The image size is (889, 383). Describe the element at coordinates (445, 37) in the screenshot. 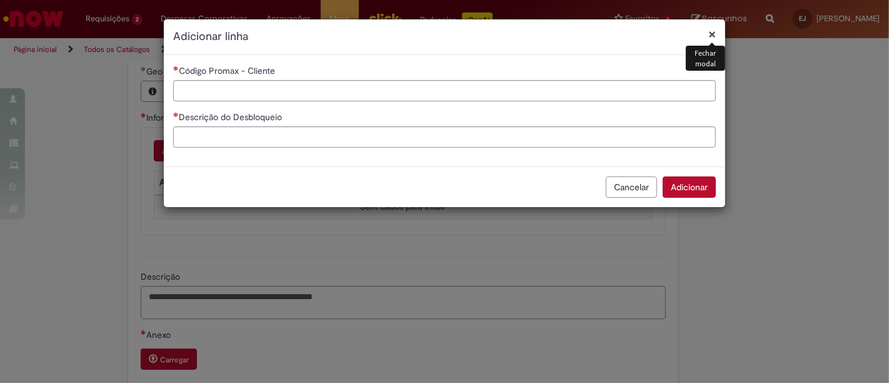

I see `h2: Adicionar linha` at that location.